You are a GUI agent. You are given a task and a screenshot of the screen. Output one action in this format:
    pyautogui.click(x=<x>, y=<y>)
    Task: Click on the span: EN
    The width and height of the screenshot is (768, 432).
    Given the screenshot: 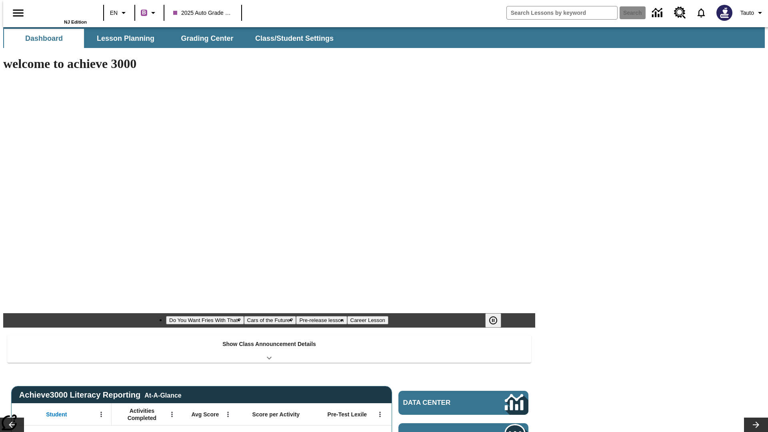 What is the action you would take?
    pyautogui.click(x=114, y=13)
    